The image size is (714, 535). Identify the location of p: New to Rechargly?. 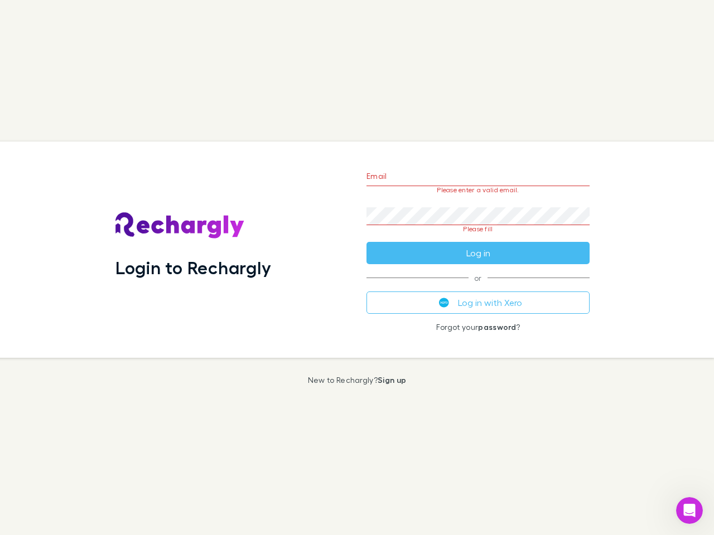
(357, 380).